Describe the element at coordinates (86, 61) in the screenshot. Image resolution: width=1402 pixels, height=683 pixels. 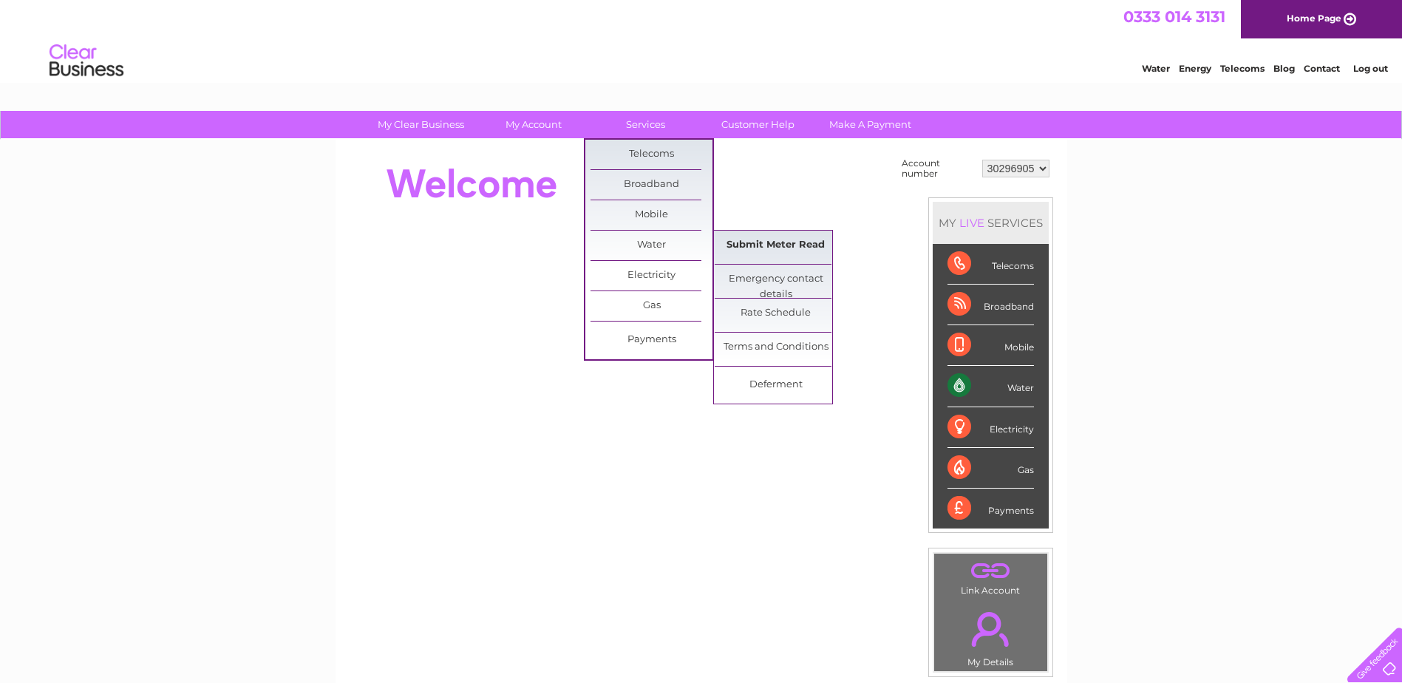
I see `img: logo.png` at that location.